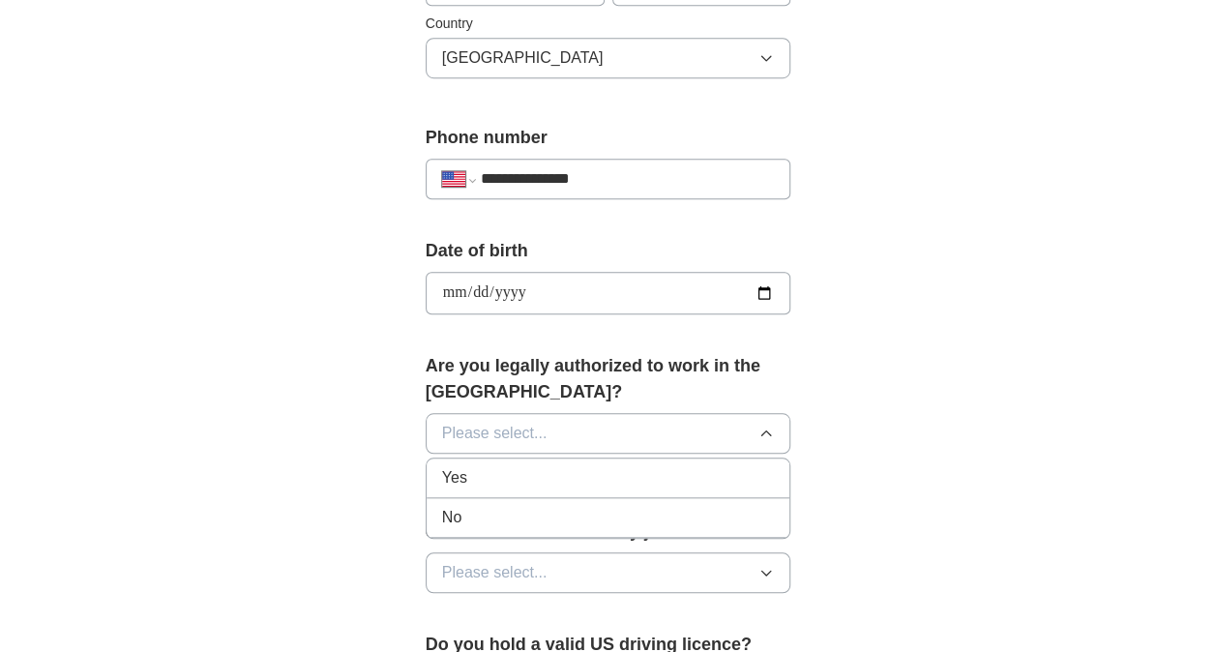 Image resolution: width=1216 pixels, height=652 pixels. Describe the element at coordinates (608, 23) in the screenshot. I see `label: Country` at that location.